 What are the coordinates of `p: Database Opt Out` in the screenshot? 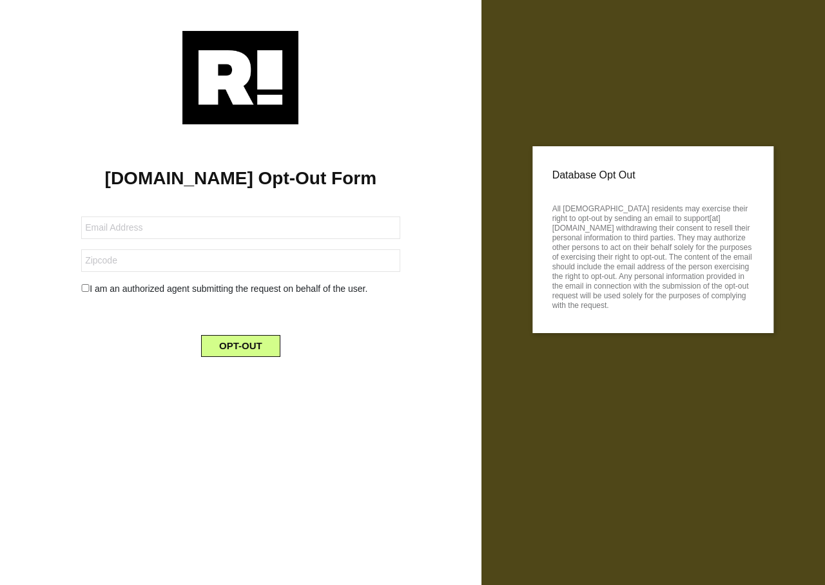 It's located at (653, 175).